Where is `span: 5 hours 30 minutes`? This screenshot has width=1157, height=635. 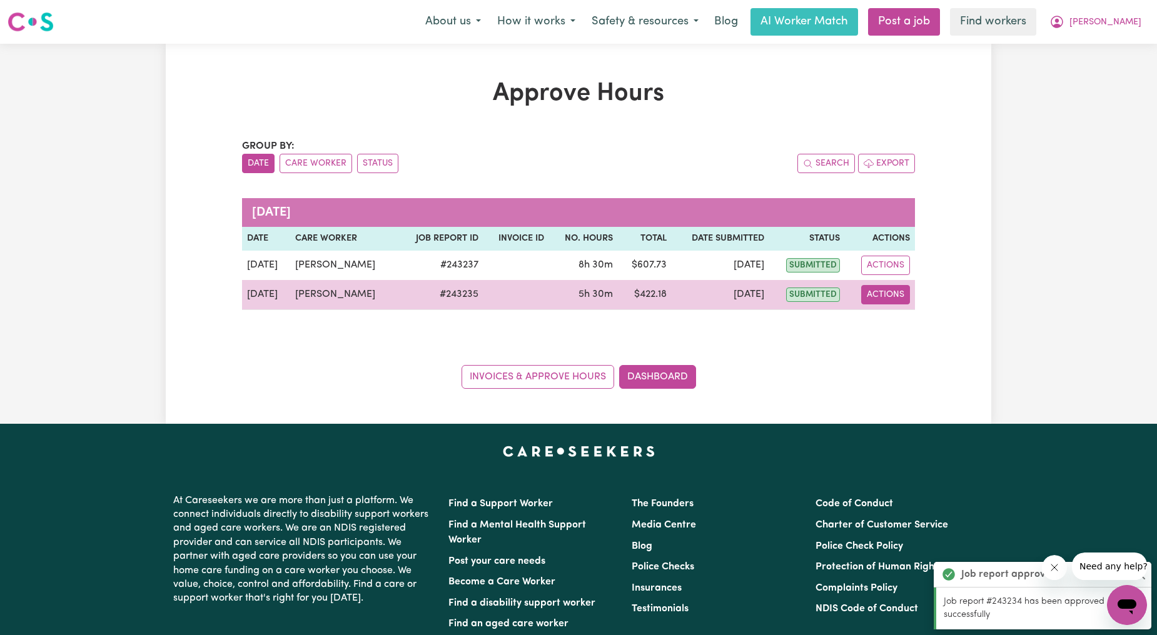
span: 5 hours 30 minutes is located at coordinates (595, 295).